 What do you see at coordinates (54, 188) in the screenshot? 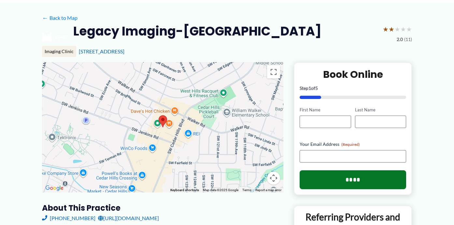
I see `img: Google` at bounding box center [54, 188].